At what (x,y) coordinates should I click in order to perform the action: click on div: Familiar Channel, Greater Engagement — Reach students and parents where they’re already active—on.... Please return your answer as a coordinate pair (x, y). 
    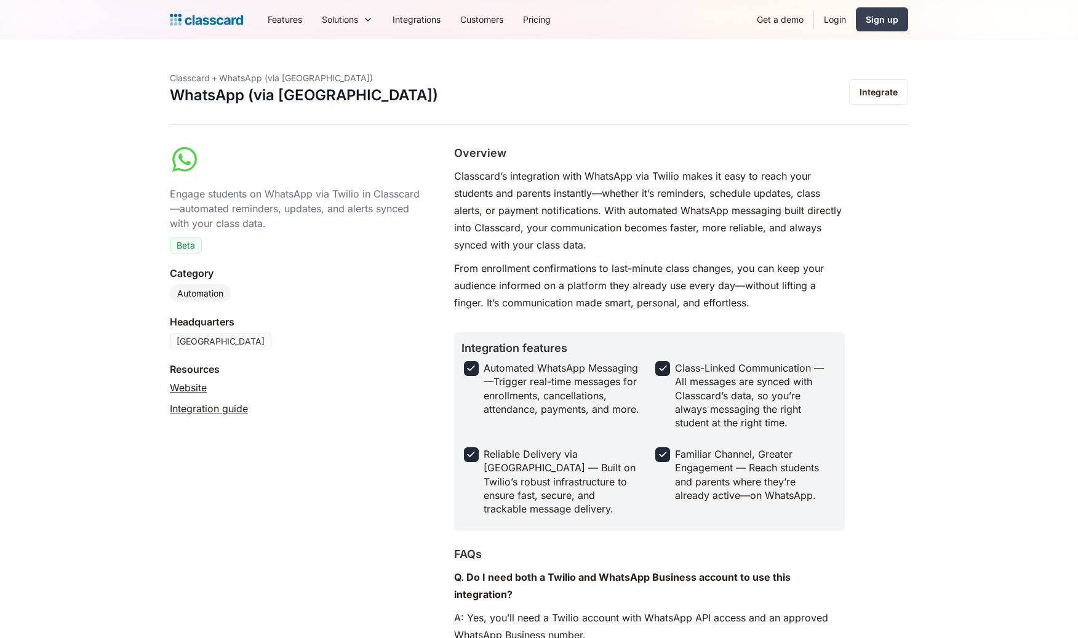
    Looking at the image, I should click on (754, 475).